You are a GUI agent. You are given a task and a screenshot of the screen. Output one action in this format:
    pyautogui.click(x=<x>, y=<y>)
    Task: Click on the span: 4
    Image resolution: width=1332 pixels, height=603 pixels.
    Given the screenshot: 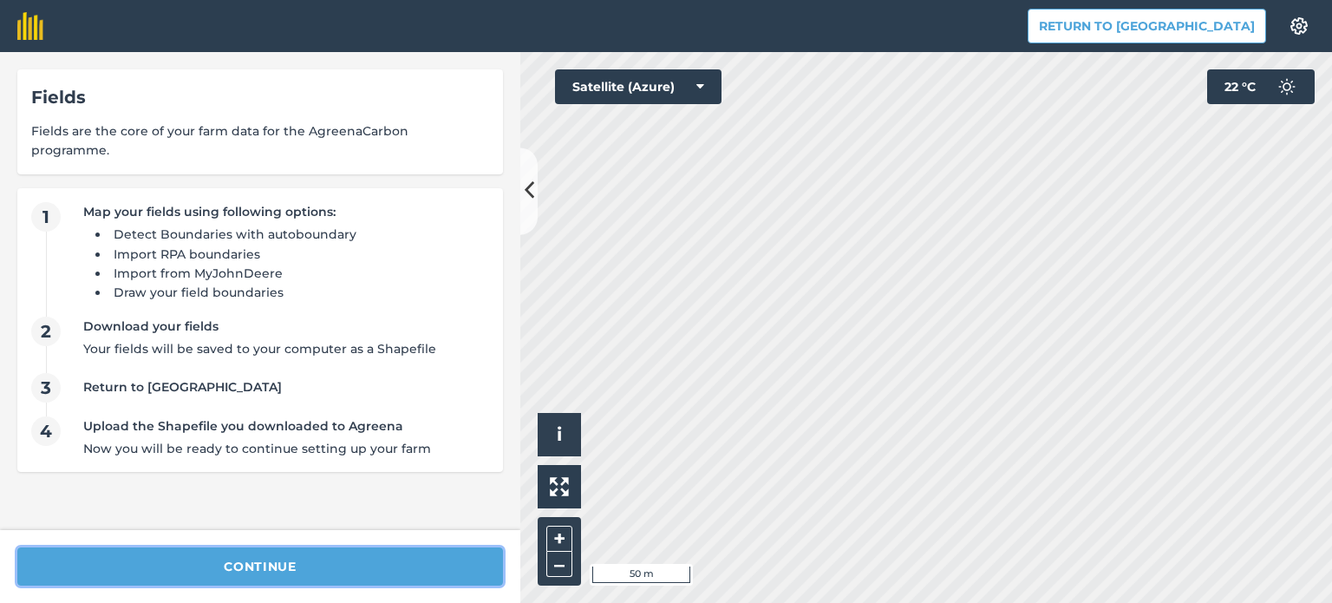 What is the action you would take?
    pyautogui.click(x=46, y=431)
    